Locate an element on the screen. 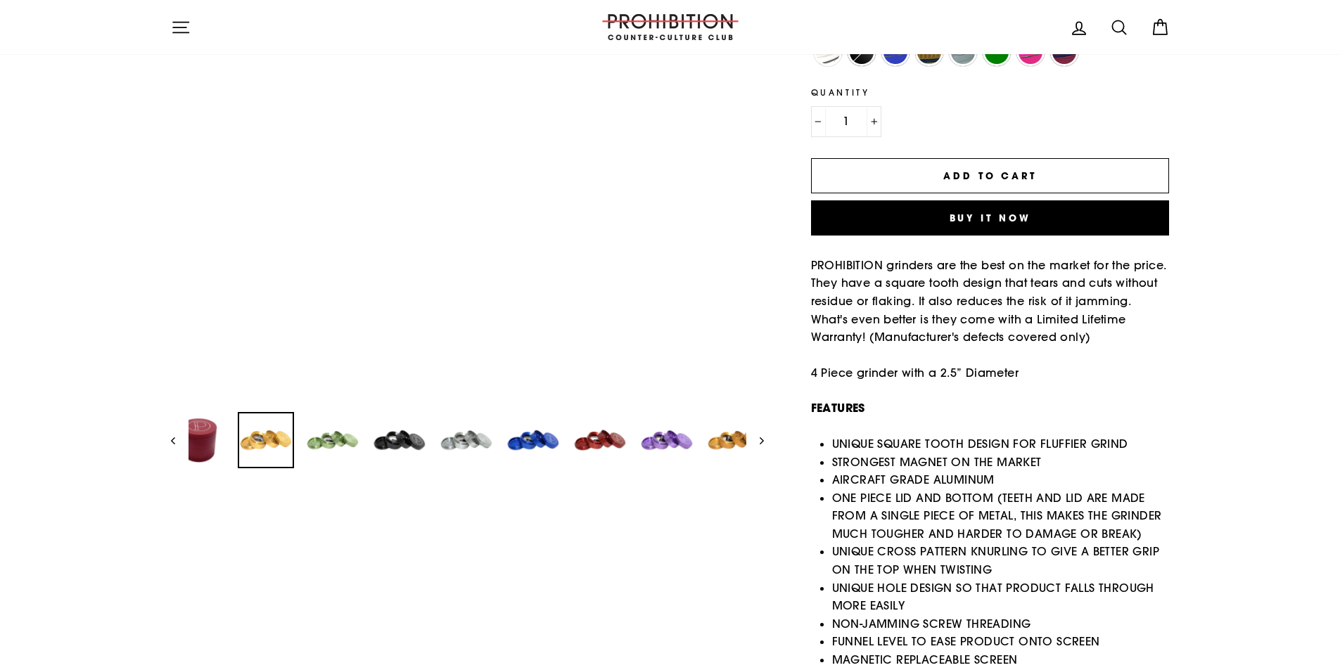 This screenshot has height=670, width=1340. label: Quantity is located at coordinates (990, 92).